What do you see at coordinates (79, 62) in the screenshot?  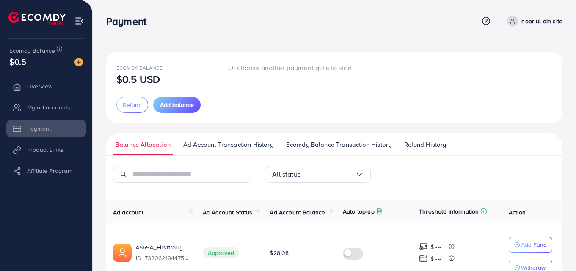 I see `img: image` at bounding box center [79, 62].